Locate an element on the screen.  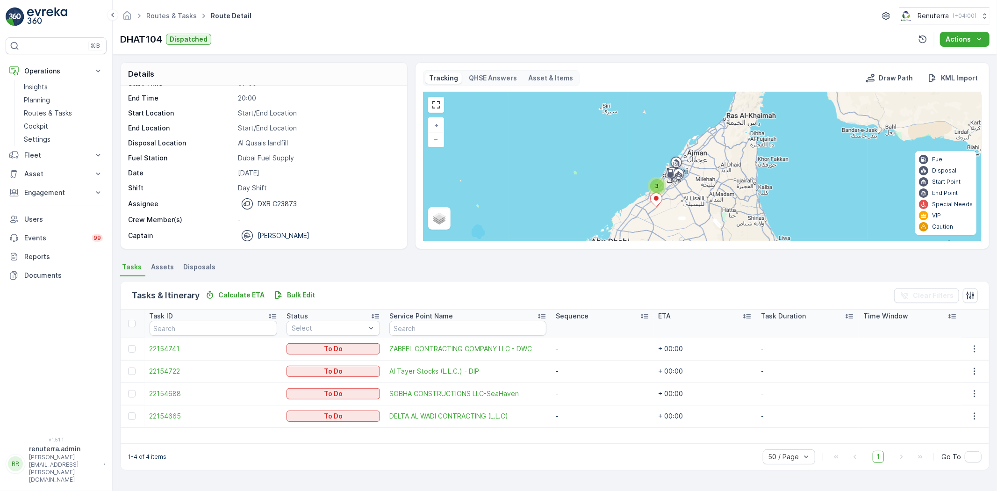
button: Operations is located at coordinates (56, 71).